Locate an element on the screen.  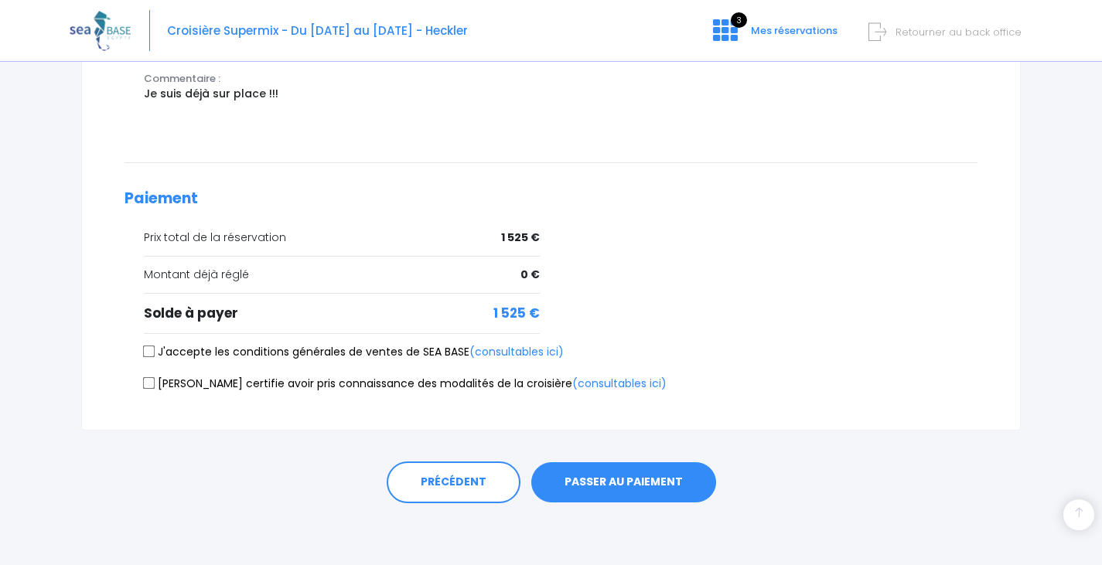
p: Je suis déjà sur place !!! is located at coordinates (342, 94).